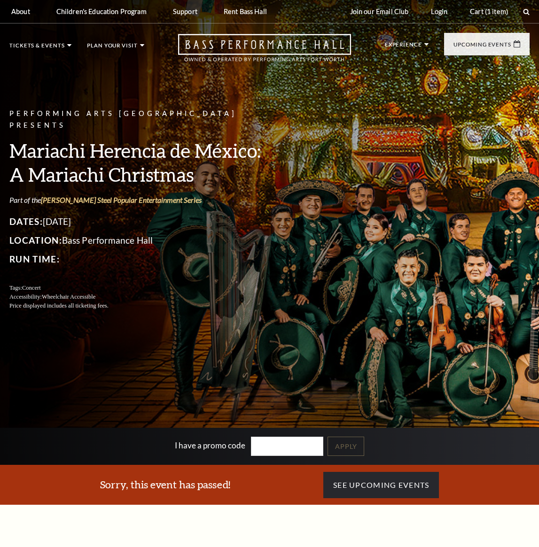 The image size is (539, 547). I want to click on a: See Upcoming Events, so click(381, 485).